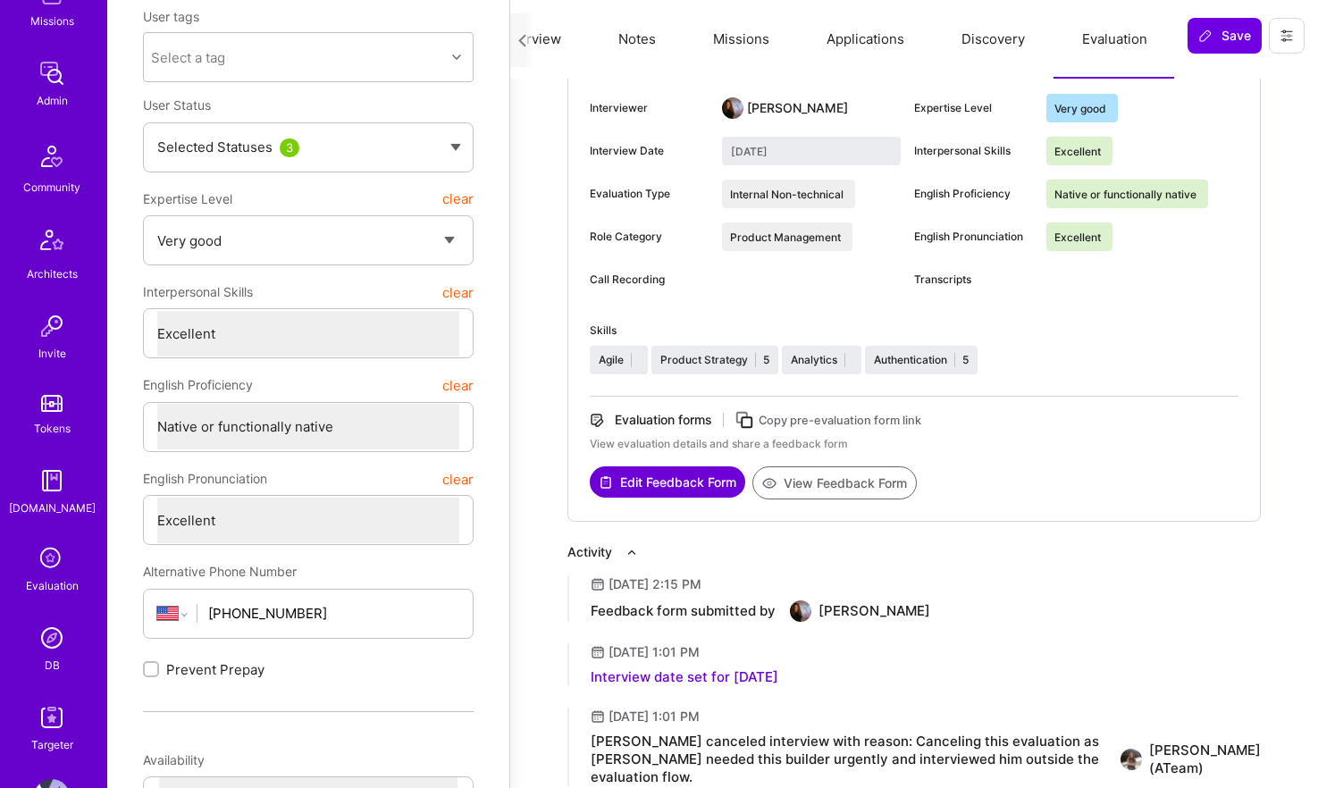 The image size is (1318, 788). I want to click on div: Availability, so click(308, 760).